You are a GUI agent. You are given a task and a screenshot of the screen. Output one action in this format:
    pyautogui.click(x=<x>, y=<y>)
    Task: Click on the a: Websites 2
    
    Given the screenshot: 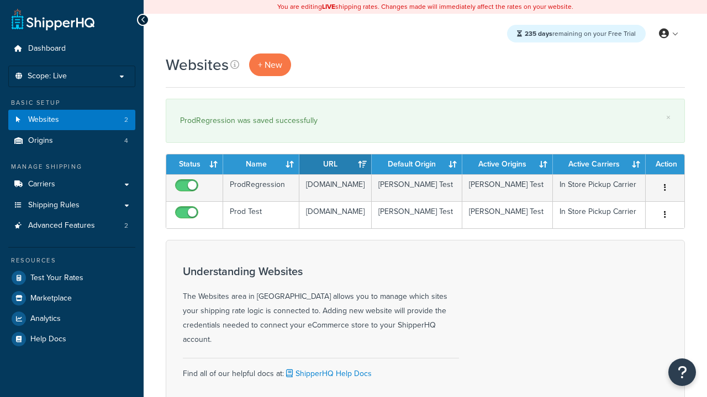 What is the action you would take?
    pyautogui.click(x=72, y=120)
    